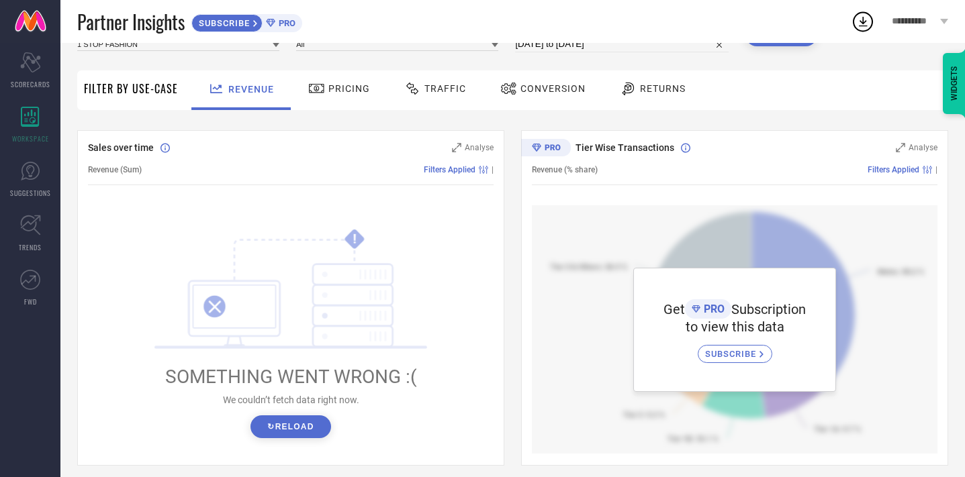 Image resolution: width=965 pixels, height=477 pixels. What do you see at coordinates (735, 327) in the screenshot?
I see `span: to view this data` at bounding box center [735, 327].